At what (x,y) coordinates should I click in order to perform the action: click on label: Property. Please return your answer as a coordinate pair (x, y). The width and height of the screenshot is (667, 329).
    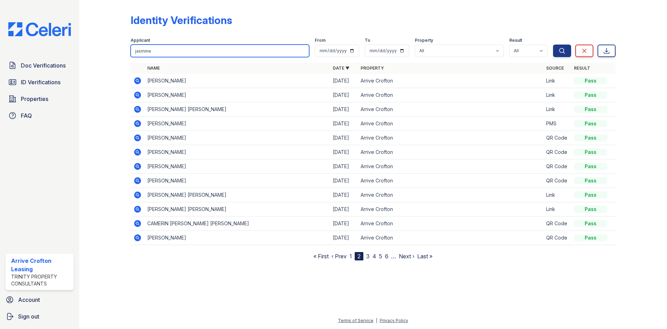
    Looking at the image, I should click on (424, 40).